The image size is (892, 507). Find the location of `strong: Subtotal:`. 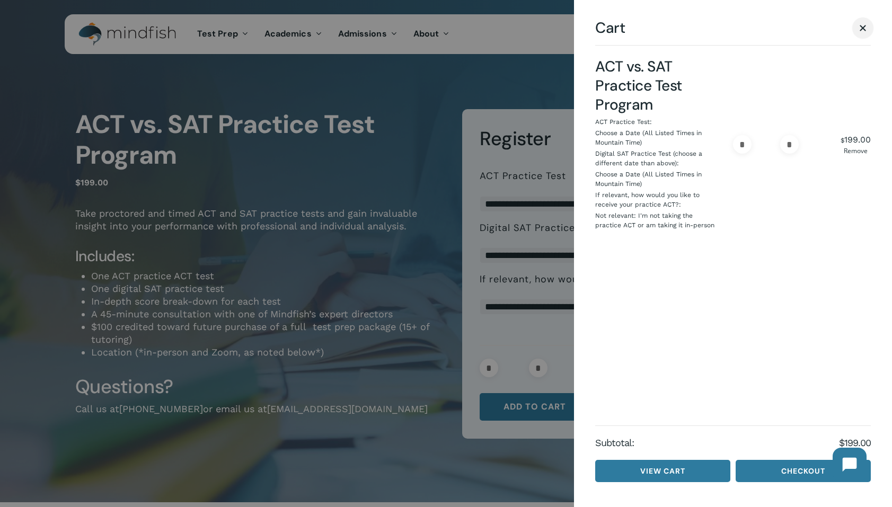

strong: Subtotal: is located at coordinates (717, 443).